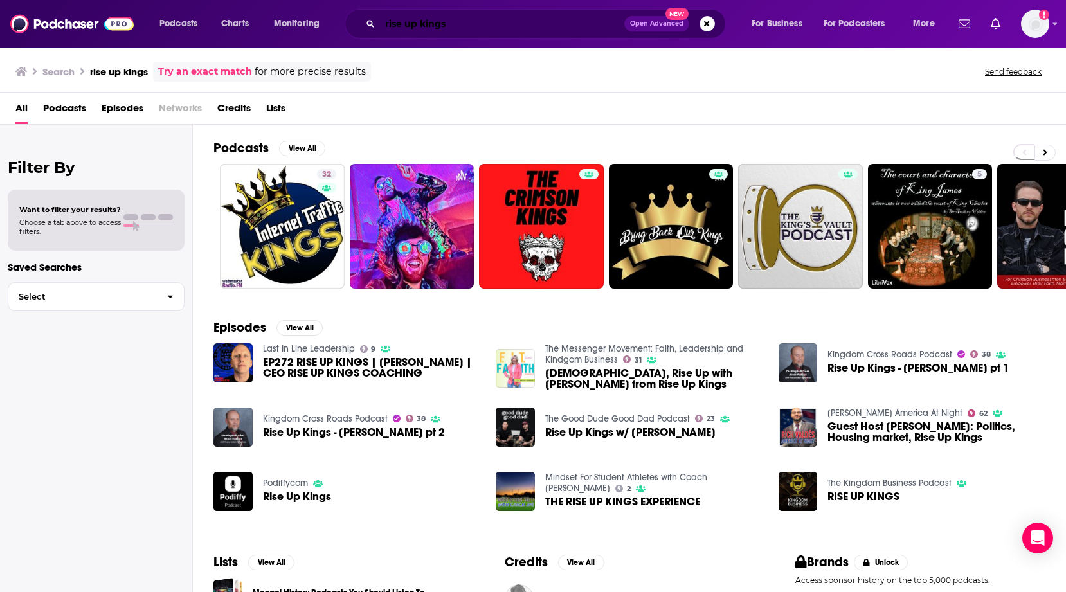 The width and height of the screenshot is (1066, 592). I want to click on span: New, so click(677, 14).